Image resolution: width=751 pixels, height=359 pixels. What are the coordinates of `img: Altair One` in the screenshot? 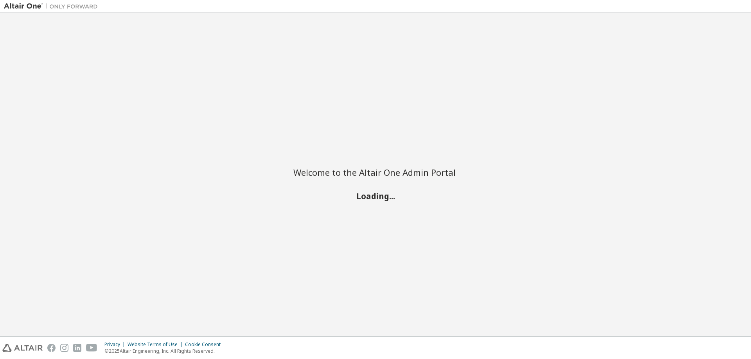 It's located at (53, 6).